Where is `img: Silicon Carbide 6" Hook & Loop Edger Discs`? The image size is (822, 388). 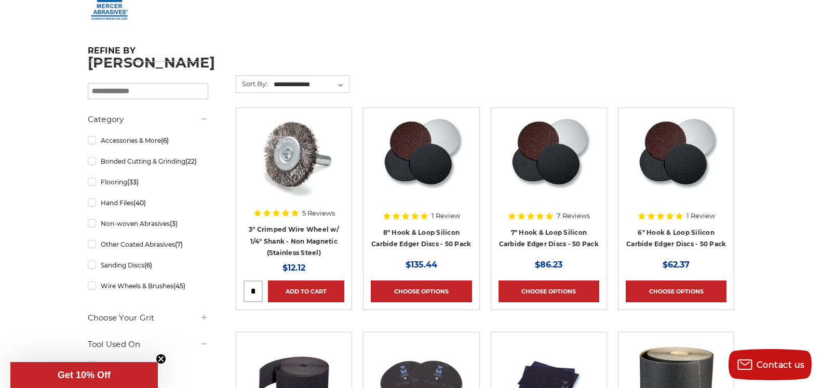
img: Silicon Carbide 6" Hook & Loop Edger Discs is located at coordinates (676, 157).